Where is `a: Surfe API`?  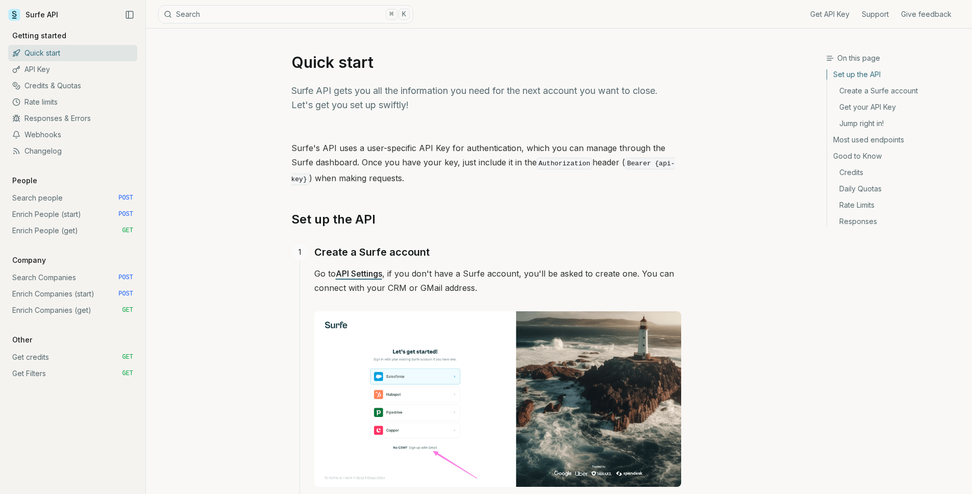
a: Surfe API is located at coordinates (33, 15).